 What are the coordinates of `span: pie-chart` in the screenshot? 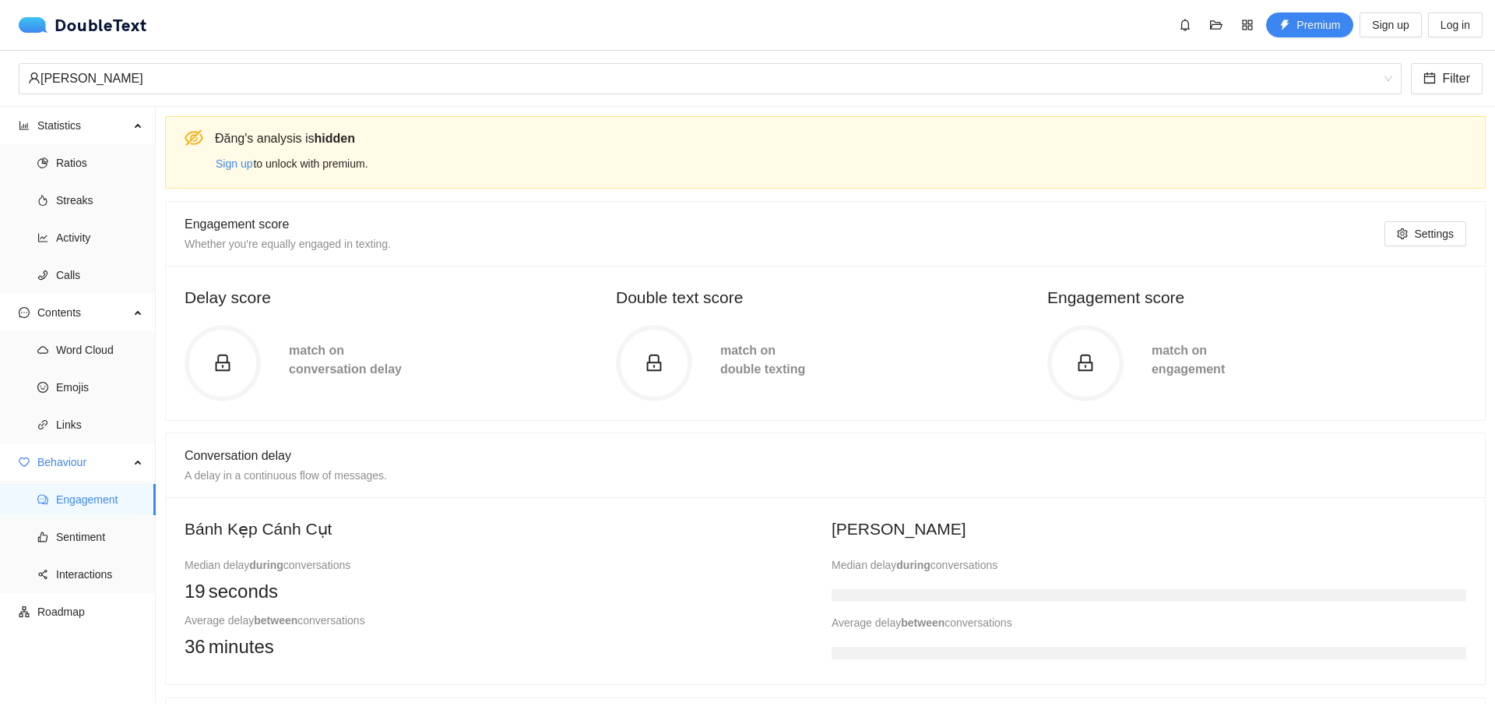 It's located at (43, 163).